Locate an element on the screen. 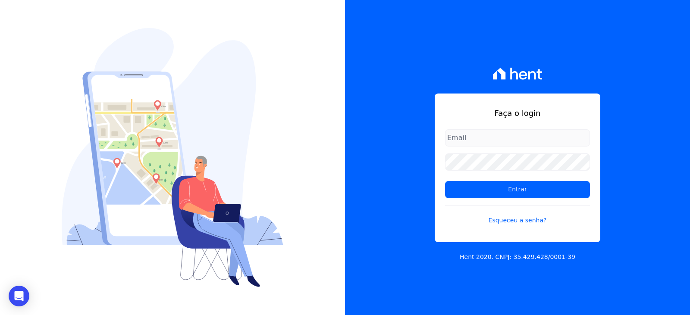 The width and height of the screenshot is (690, 315). p: Hent 2020. CNPJ: 35.429.428/0001-39 is located at coordinates (518, 257).